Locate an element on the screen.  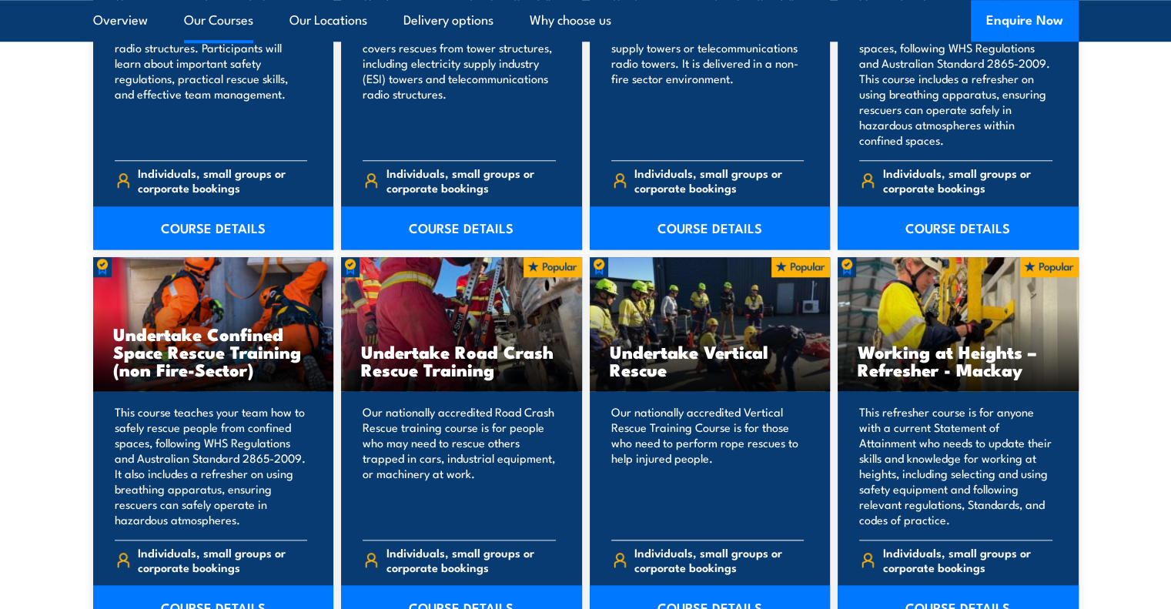
p: This refresher course is for anyone with a current Statement of Attainment who needs to update th... is located at coordinates (956, 466).